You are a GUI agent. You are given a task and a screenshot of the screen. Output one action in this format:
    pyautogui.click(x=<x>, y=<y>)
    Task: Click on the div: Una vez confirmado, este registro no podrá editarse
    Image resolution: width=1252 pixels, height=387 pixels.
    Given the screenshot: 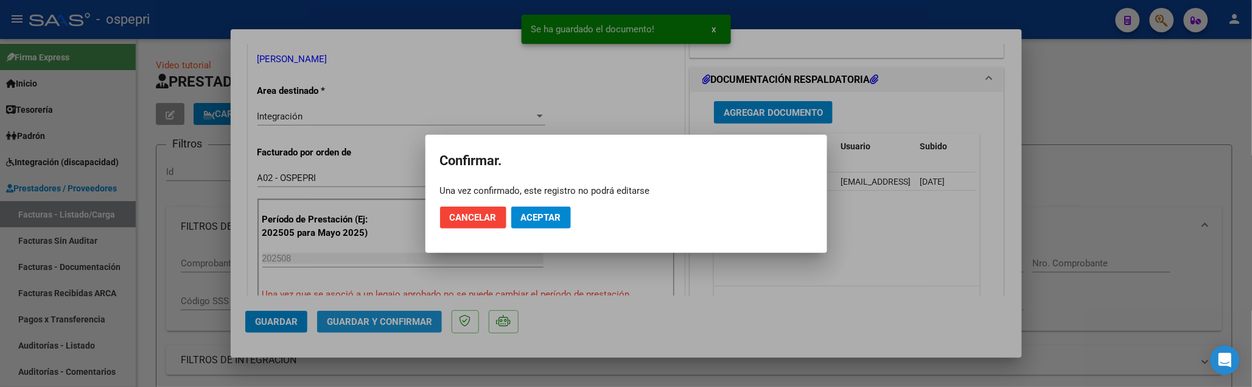 What is the action you would take?
    pyautogui.click(x=626, y=191)
    